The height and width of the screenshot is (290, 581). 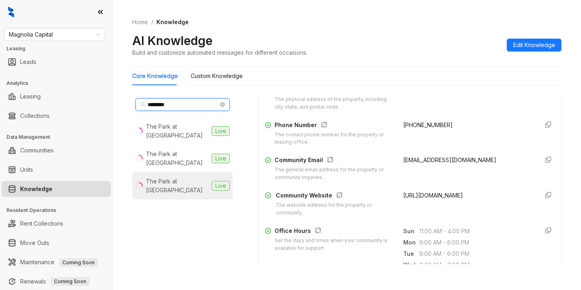 What do you see at coordinates (334, 210) in the screenshot?
I see `div: The website address for the property or community.` at bounding box center [334, 210].